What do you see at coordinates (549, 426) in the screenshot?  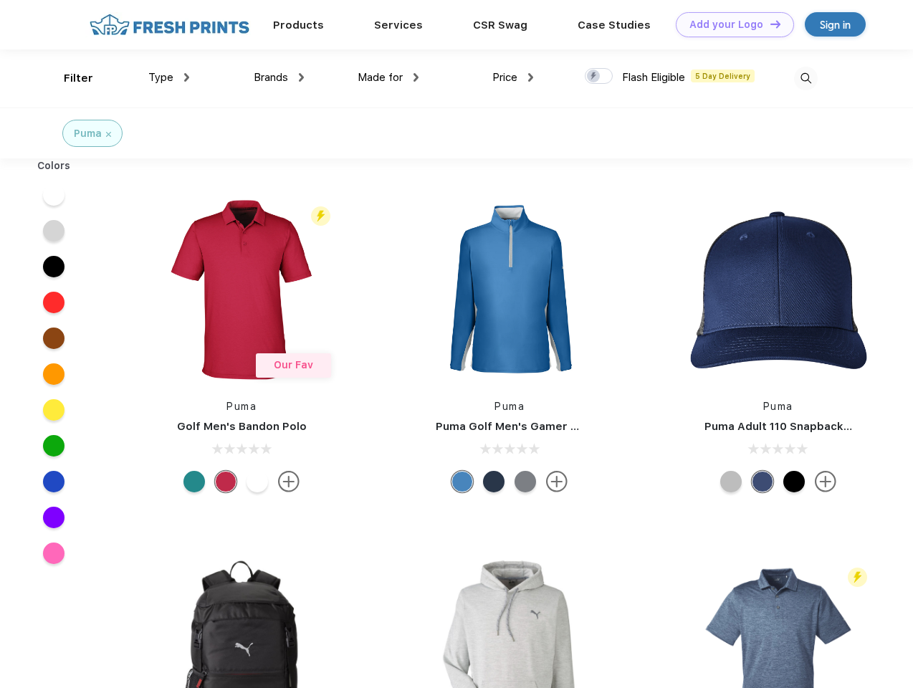 I see `a: Puma Golf Men's Gamer Golf Quarter-Zip` at bounding box center [549, 426].